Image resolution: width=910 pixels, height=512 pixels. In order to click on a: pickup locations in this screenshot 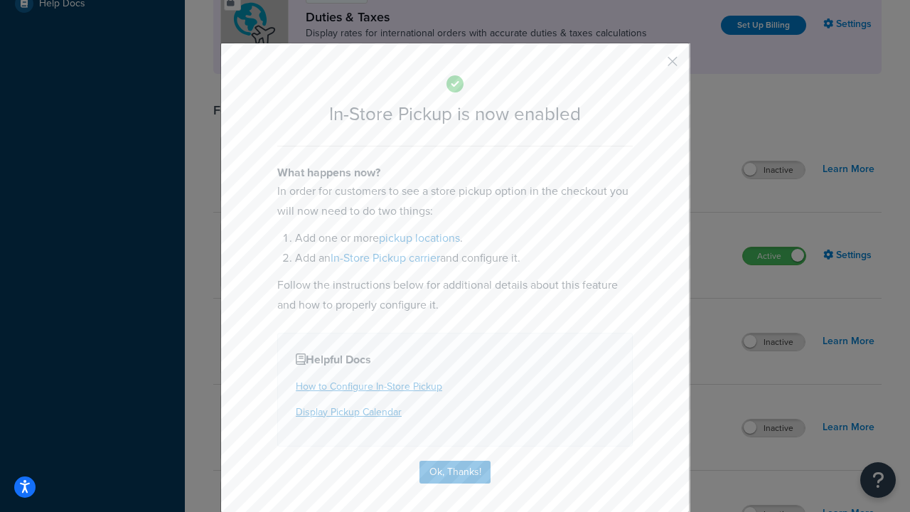, I will do `click(420, 237)`.